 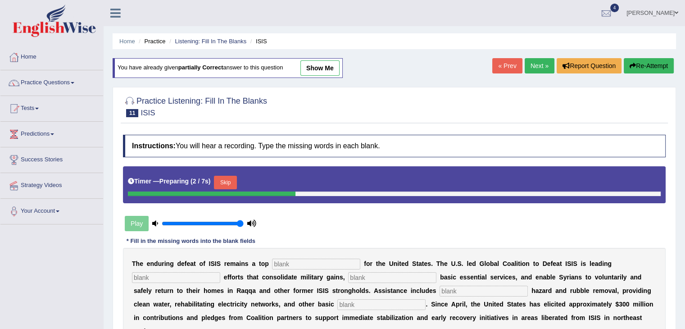 What do you see at coordinates (52, 184) in the screenshot?
I see `a: Strategy Videos` at bounding box center [52, 184].